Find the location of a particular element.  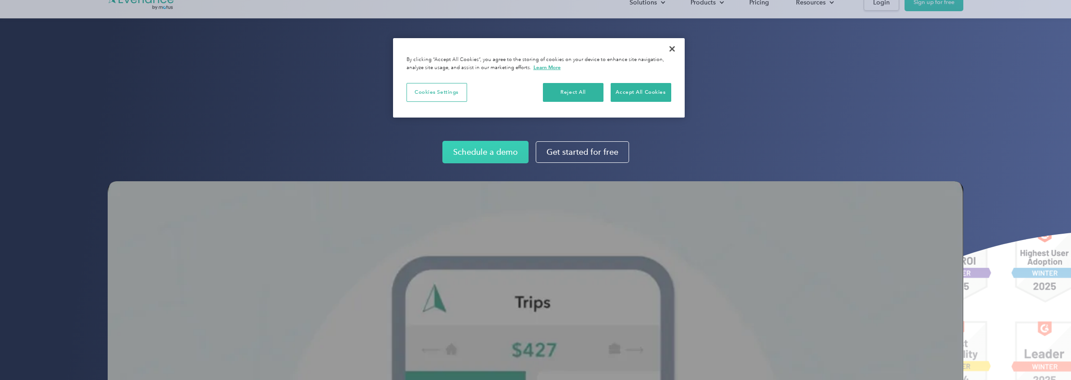

button: Cookies Settings is located at coordinates (436, 92).